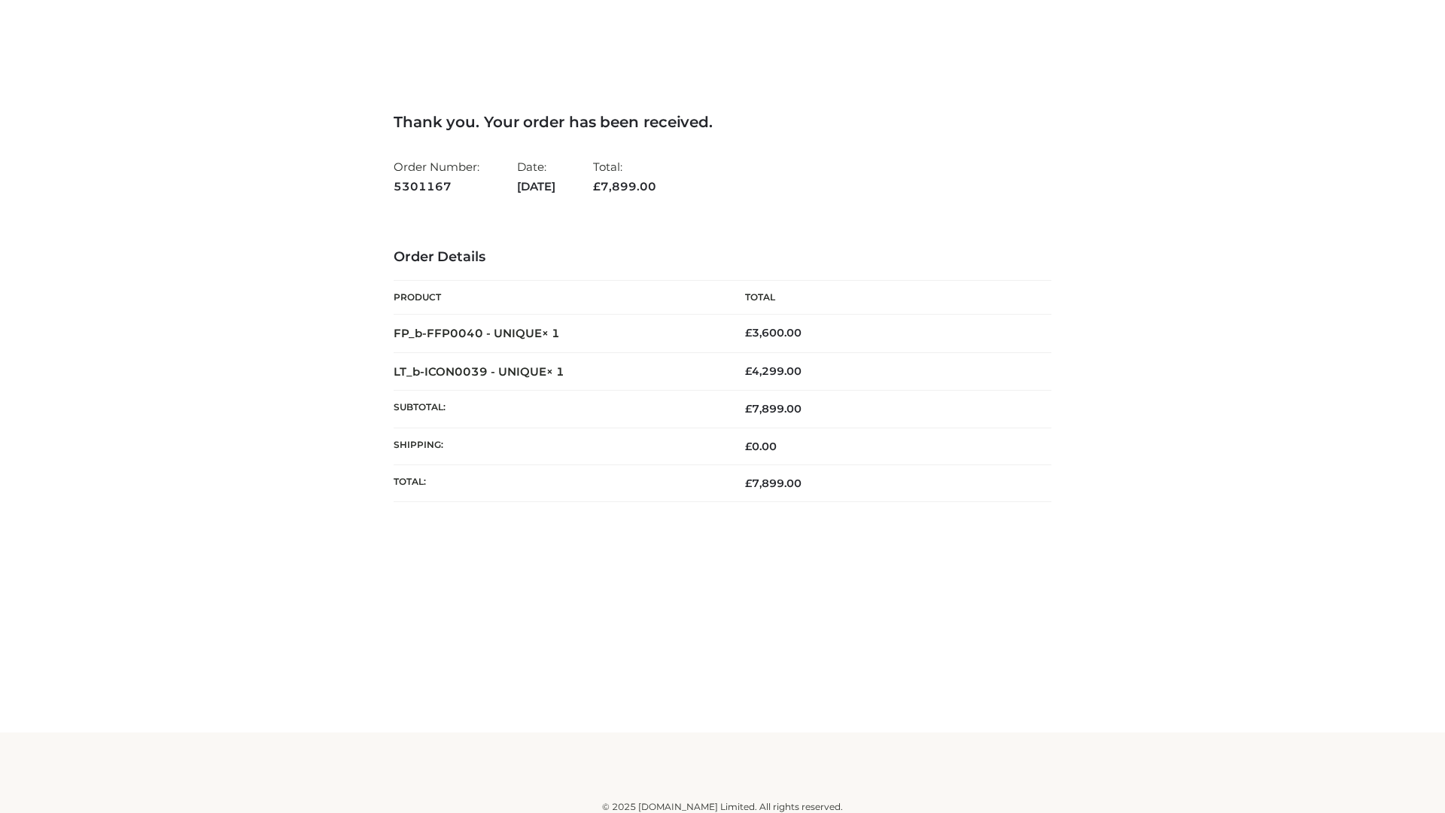 This screenshot has height=813, width=1445. Describe the element at coordinates (436, 187) in the screenshot. I see `strong: 5301167` at that location.